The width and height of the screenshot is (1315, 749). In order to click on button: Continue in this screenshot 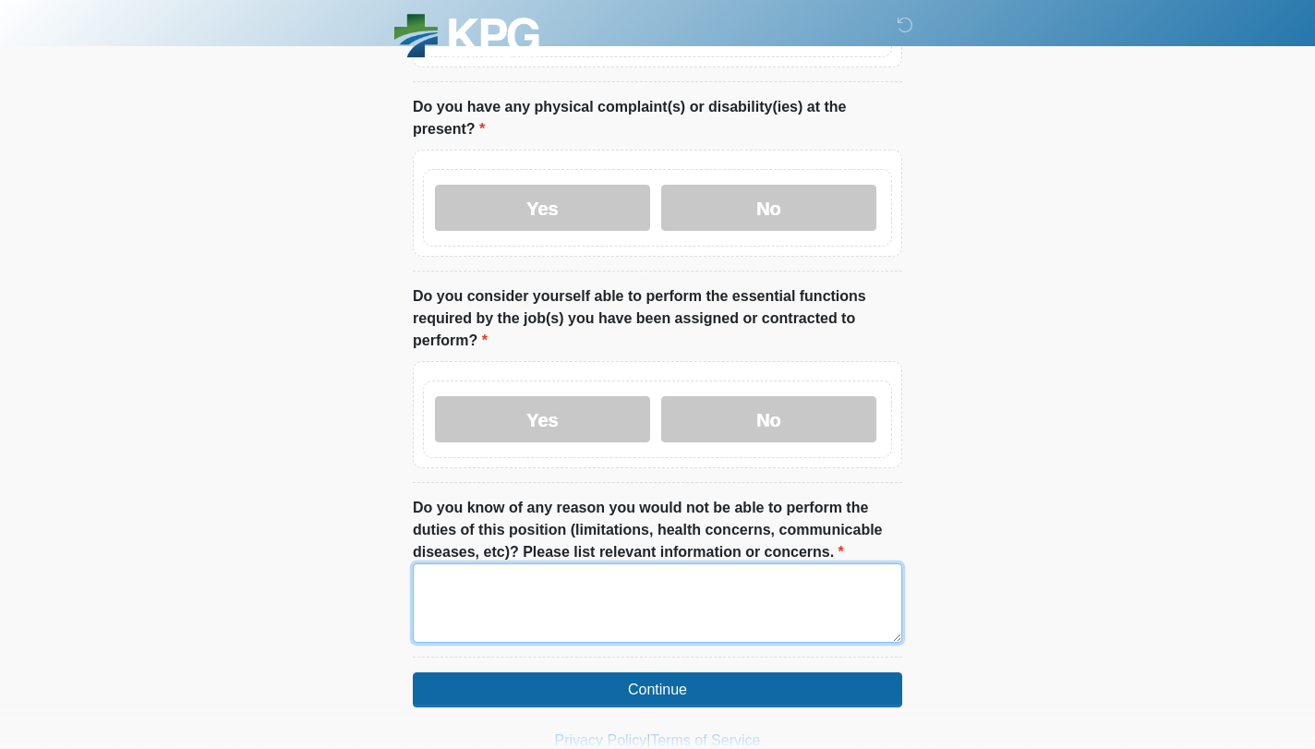, I will do `click(657, 690)`.